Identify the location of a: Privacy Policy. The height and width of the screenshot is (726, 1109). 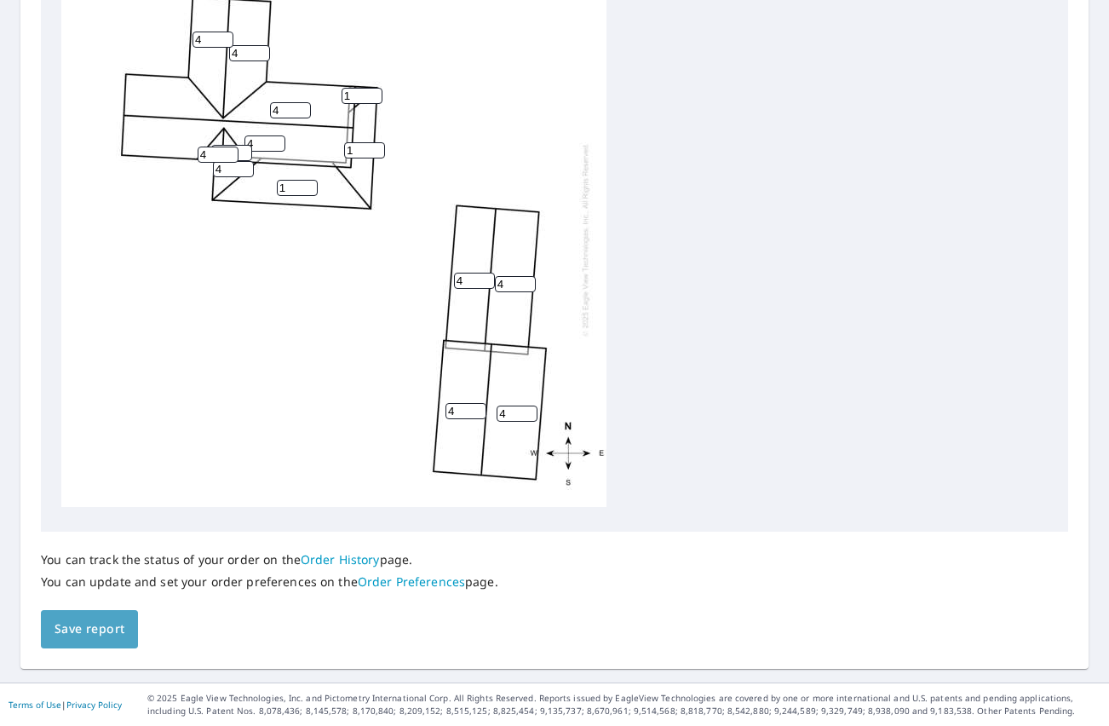
(94, 704).